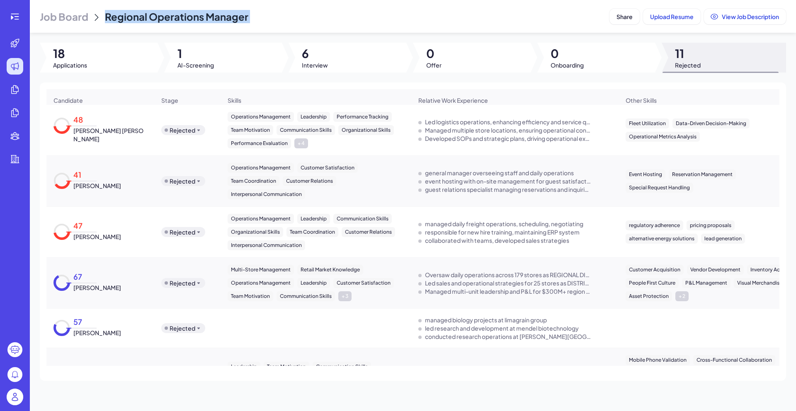  What do you see at coordinates (649, 297) in the screenshot?
I see `div: Asset Protection` at bounding box center [649, 297].